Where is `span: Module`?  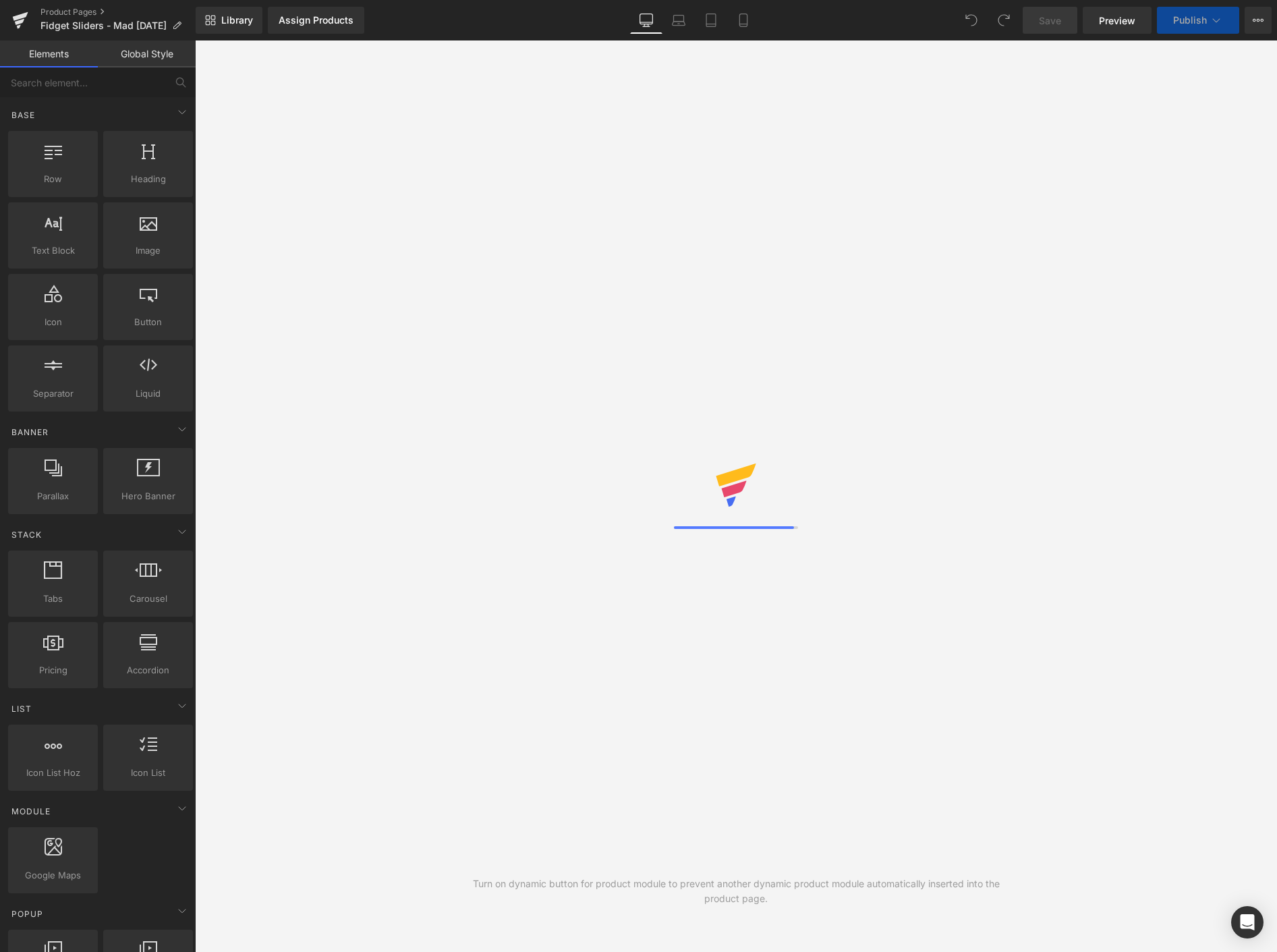
span: Module is located at coordinates (31, 811).